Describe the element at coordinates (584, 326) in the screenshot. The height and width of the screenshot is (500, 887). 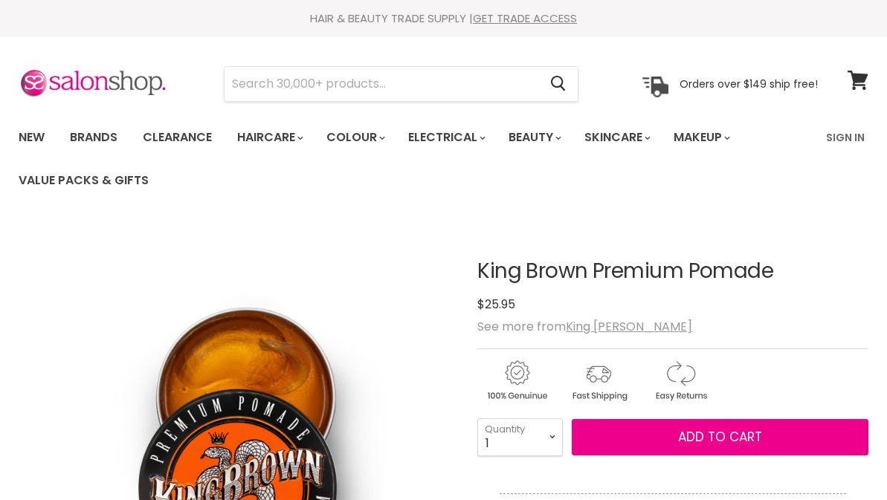
I see `span: See more from` at that location.